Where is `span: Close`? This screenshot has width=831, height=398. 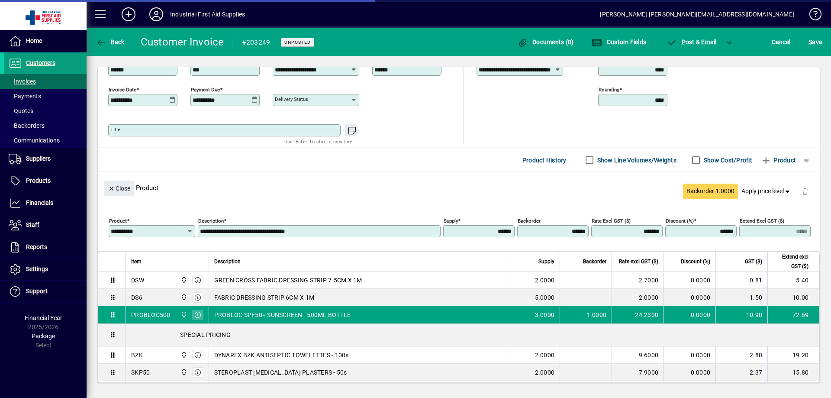
span: Close is located at coordinates (119, 188).